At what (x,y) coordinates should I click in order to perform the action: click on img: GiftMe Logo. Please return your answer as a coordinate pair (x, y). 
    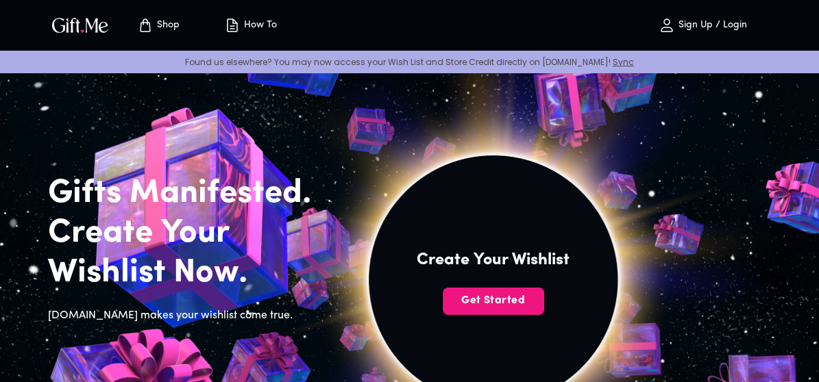
    Looking at the image, I should click on (80, 25).